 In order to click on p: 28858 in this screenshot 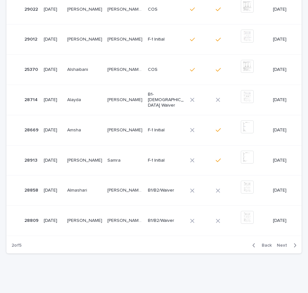, I will do `click(32, 189)`.